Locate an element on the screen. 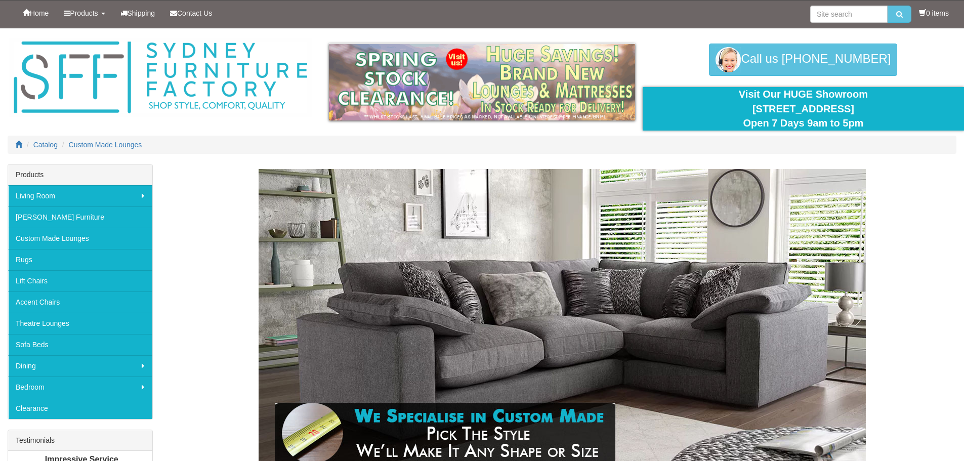 This screenshot has height=461, width=964. a: Sofa Beds is located at coordinates (80, 345).